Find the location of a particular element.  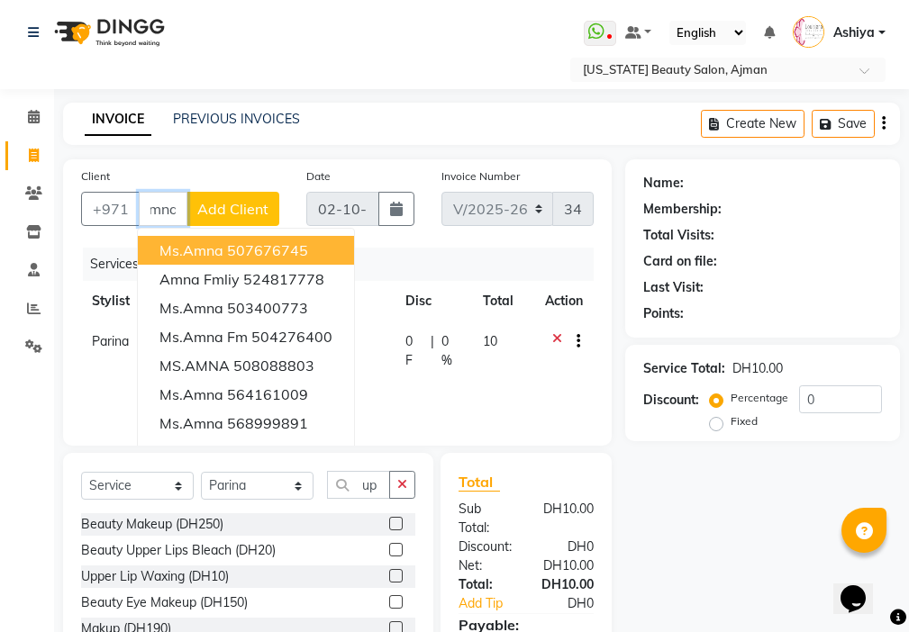

div: Total: is located at coordinates (485, 585).